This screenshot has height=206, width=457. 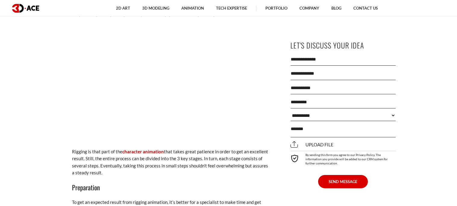 I want to click on a: character animation, so click(x=143, y=152).